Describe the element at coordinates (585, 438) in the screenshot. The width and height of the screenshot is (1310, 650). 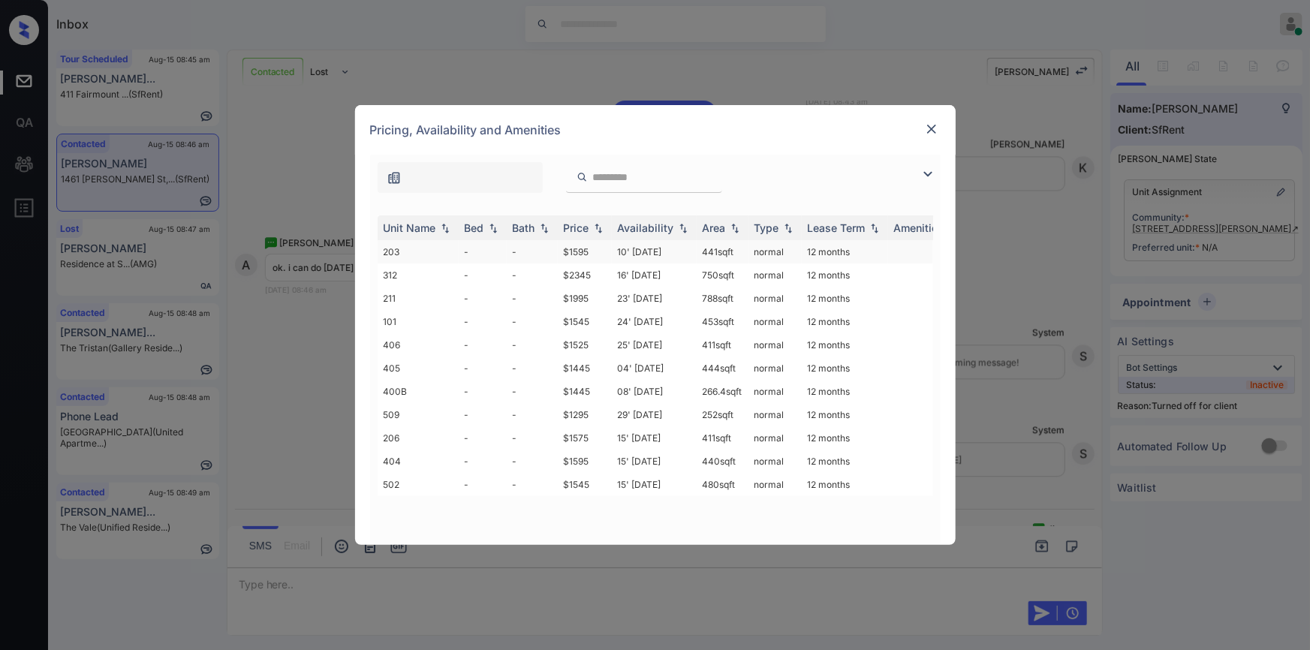
I see `td: $1575` at that location.